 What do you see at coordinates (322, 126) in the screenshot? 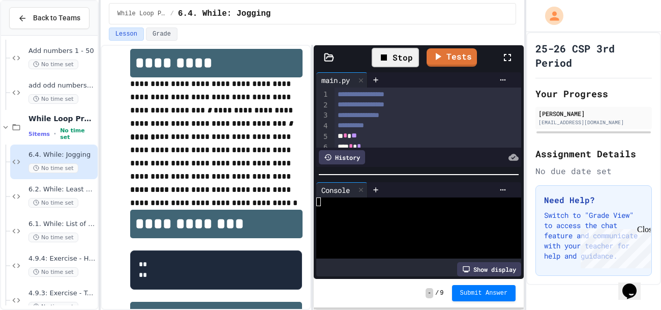
I see `div: 4` at bounding box center [322, 126].